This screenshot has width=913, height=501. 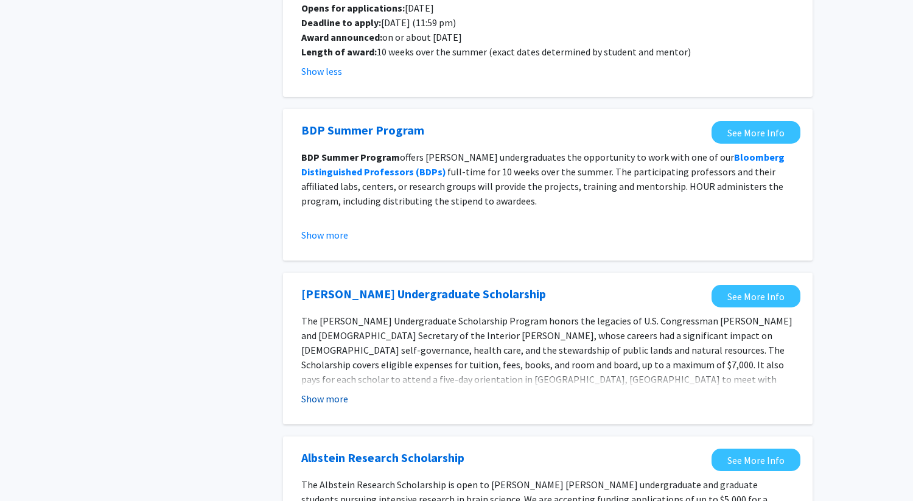 What do you see at coordinates (342, 37) in the screenshot?
I see `strong: Award announced:` at bounding box center [342, 37].